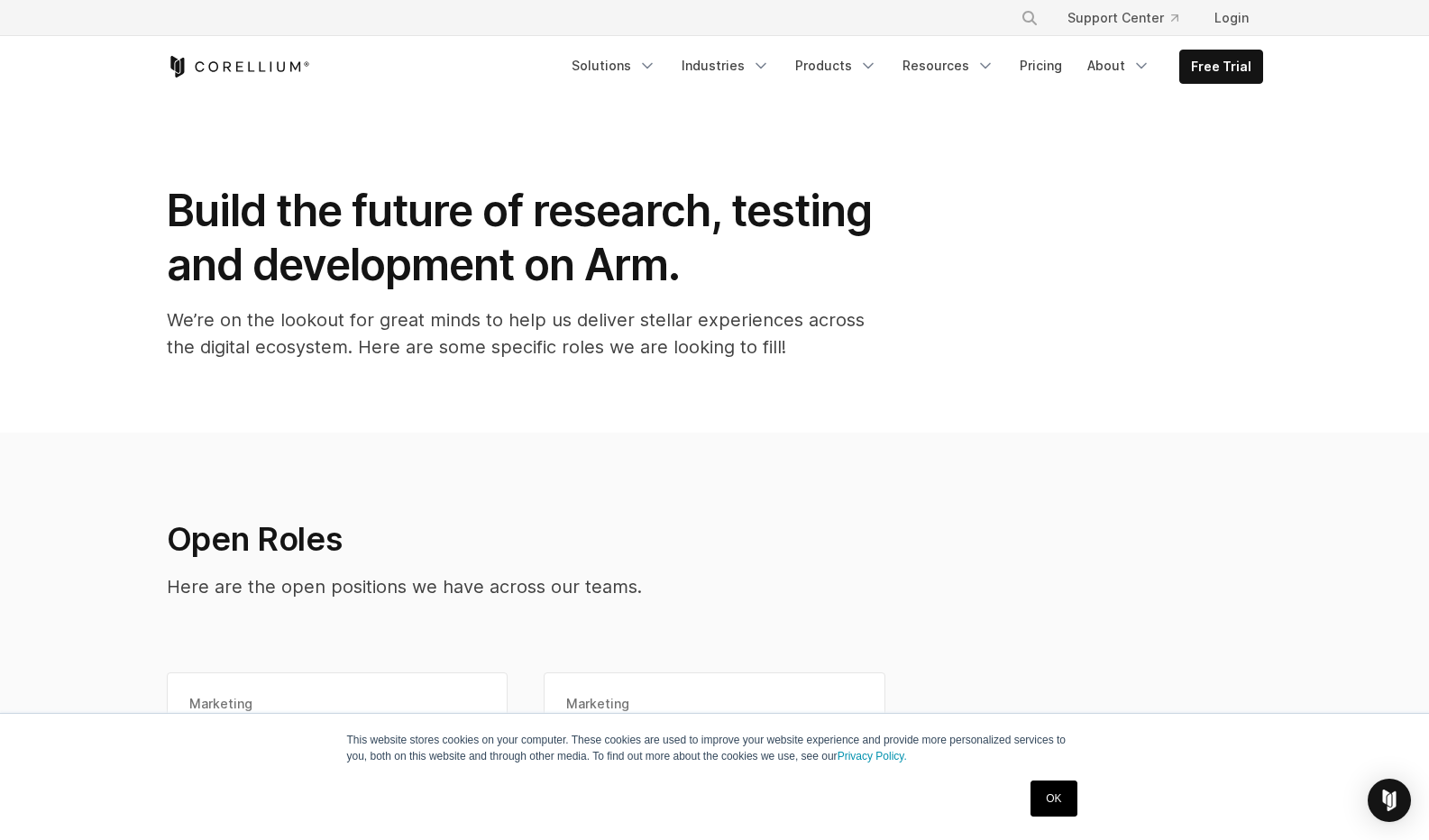 This screenshot has width=1429, height=840. I want to click on h1: Build the future of research, testing and development on Arm., so click(527, 238).